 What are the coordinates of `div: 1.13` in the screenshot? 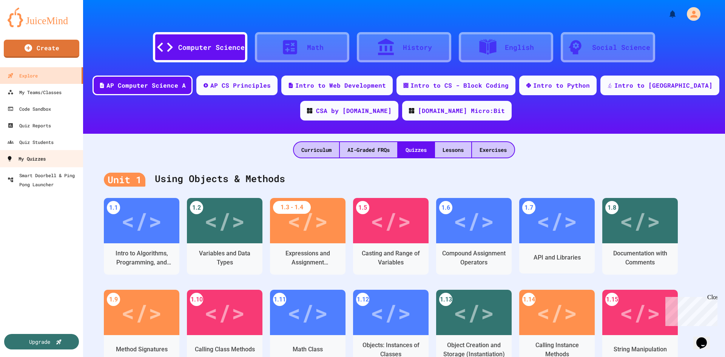 It's located at (445, 299).